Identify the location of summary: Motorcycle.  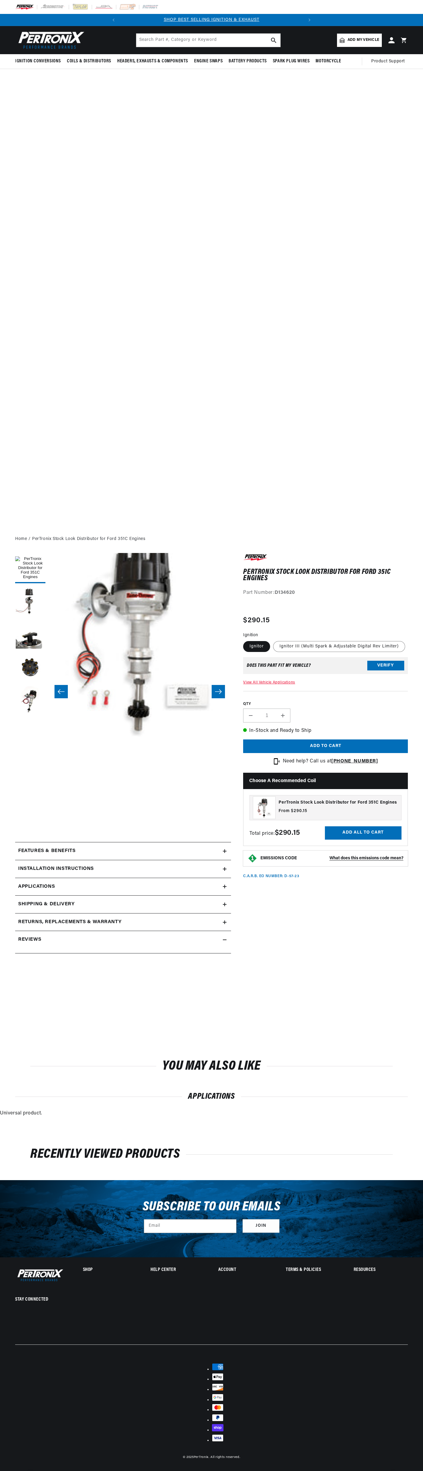
(328, 61).